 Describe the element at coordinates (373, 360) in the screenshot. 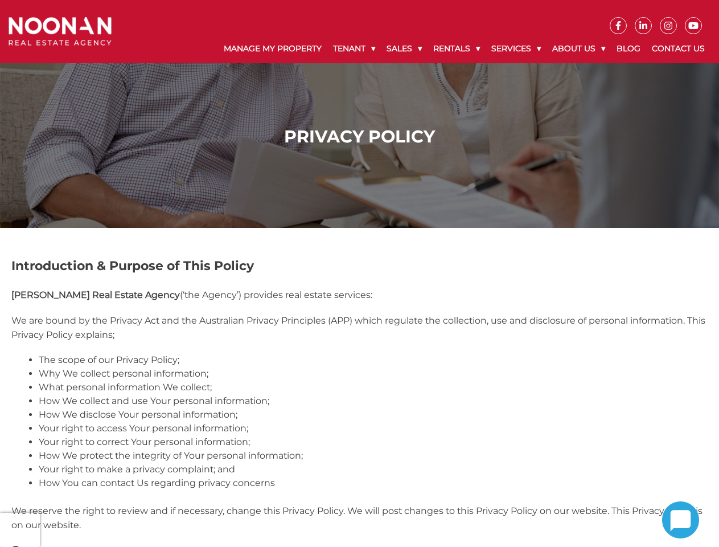

I see `li: The scope of our Privacy Policy;` at that location.